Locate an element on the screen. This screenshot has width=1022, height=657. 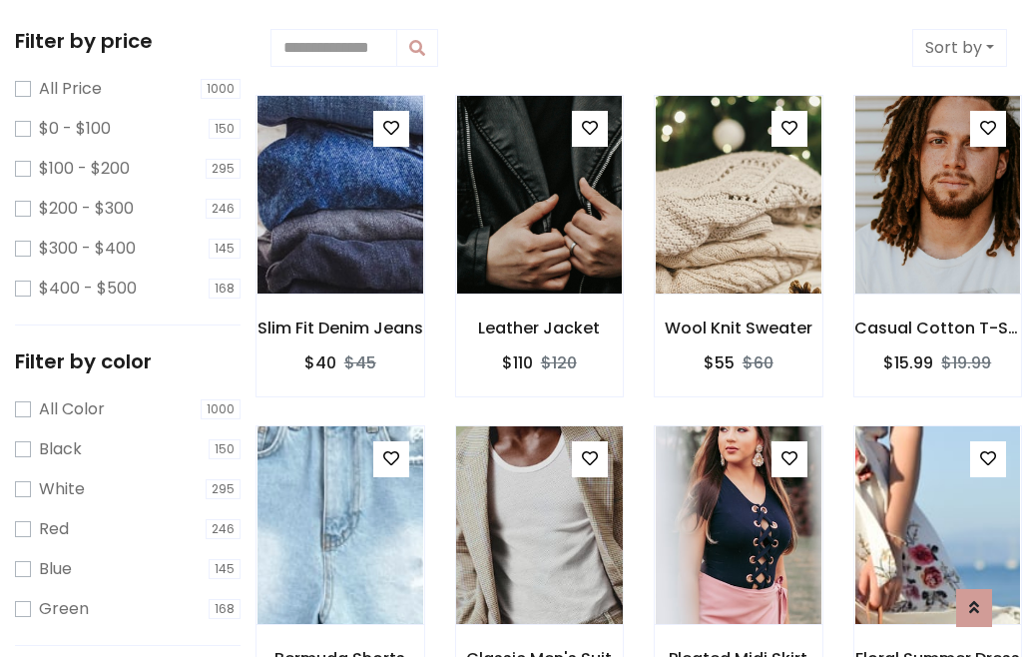
label: Green is located at coordinates (64, 609).